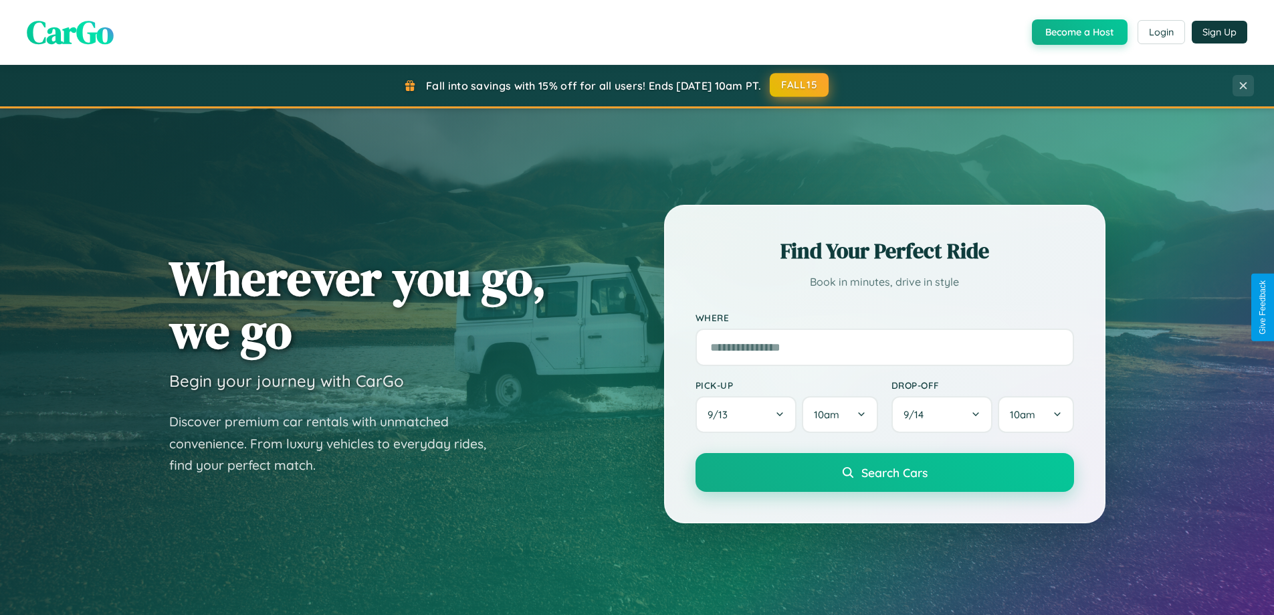 This screenshot has width=1274, height=615. Describe the element at coordinates (983, 385) in the screenshot. I see `label: Drop-off` at that location.